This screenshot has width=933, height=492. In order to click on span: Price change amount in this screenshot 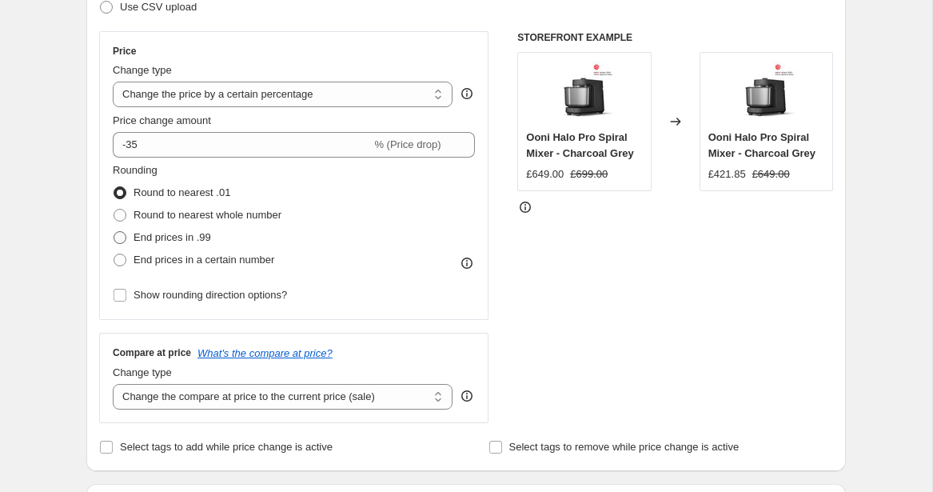, I will do `click(162, 120)`.